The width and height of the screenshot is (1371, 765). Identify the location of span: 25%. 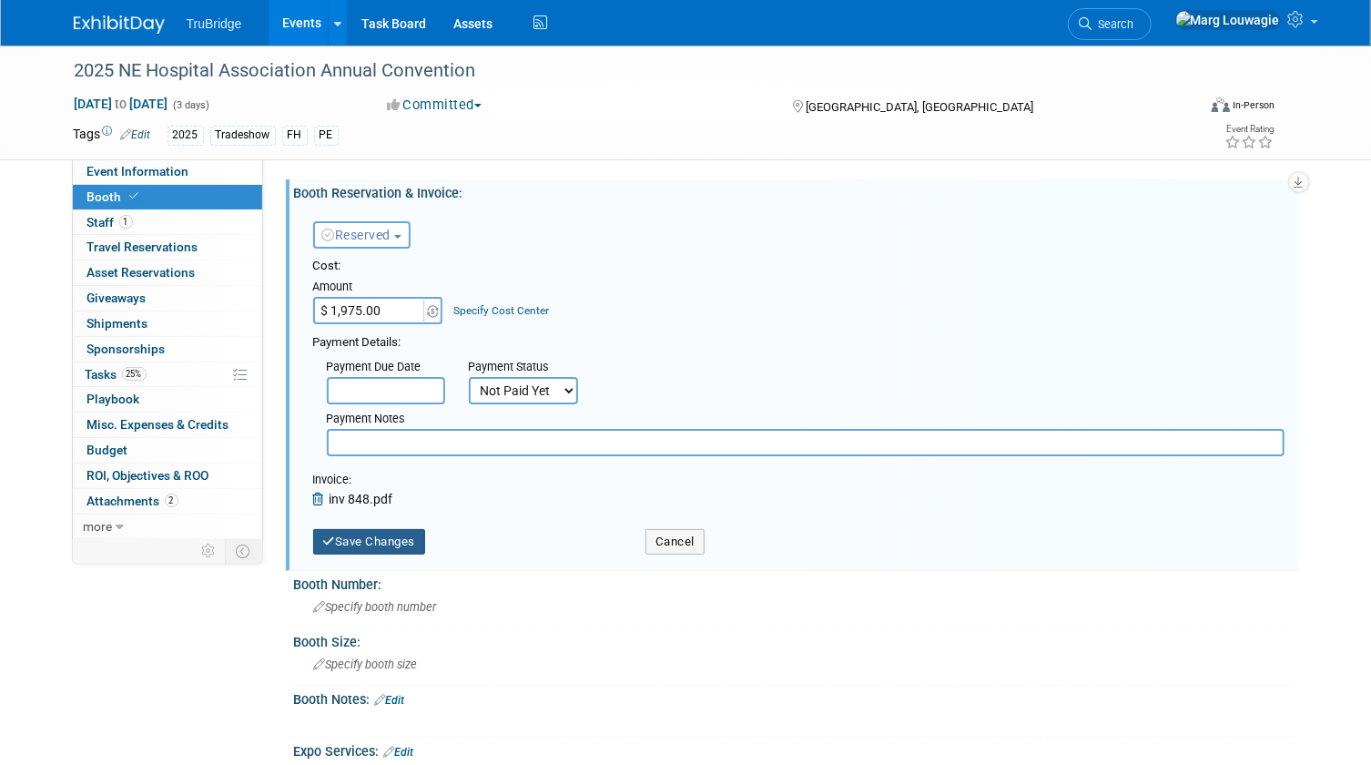
(134, 373).